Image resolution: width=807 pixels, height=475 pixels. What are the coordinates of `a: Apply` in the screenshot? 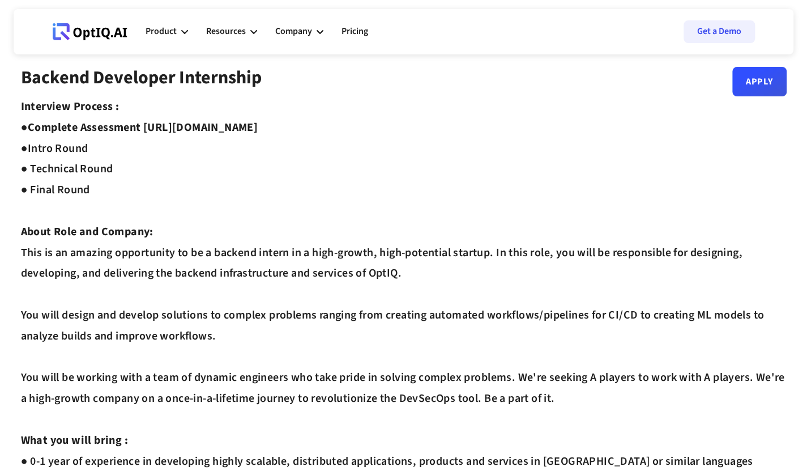 It's located at (759, 82).